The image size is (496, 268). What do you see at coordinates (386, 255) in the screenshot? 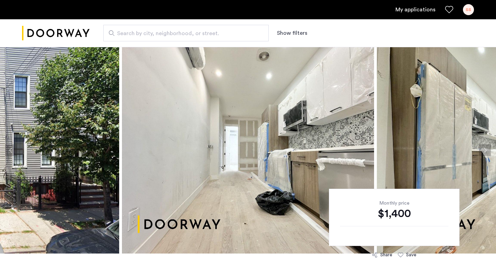
I see `div: Share` at bounding box center [386, 255].